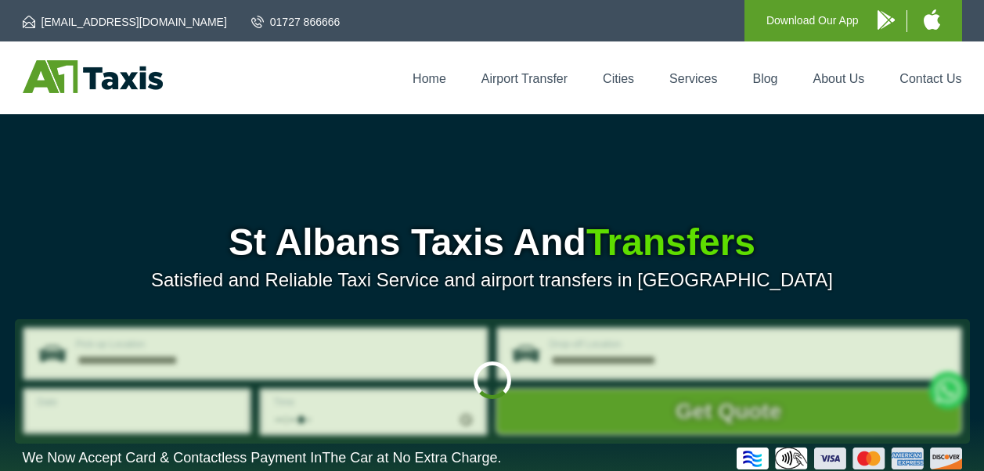 This screenshot has width=984, height=471. What do you see at coordinates (296, 22) in the screenshot?
I see `a: 01727 866666` at bounding box center [296, 22].